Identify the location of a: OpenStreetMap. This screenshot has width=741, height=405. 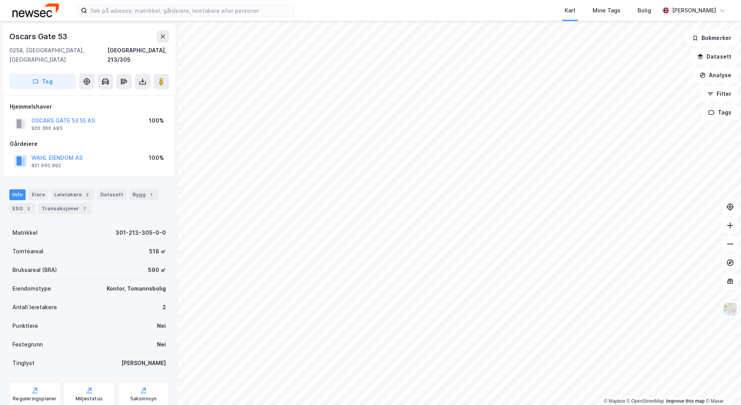
(646, 401).